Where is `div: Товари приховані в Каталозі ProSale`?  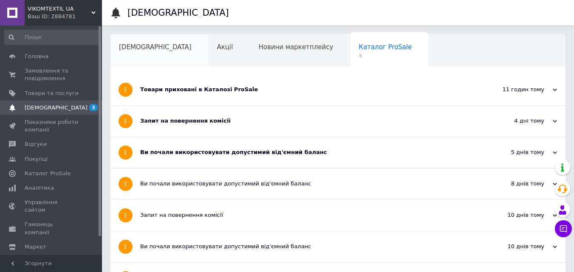 div: Товари приховані в Каталозі ProSale is located at coordinates (306, 90).